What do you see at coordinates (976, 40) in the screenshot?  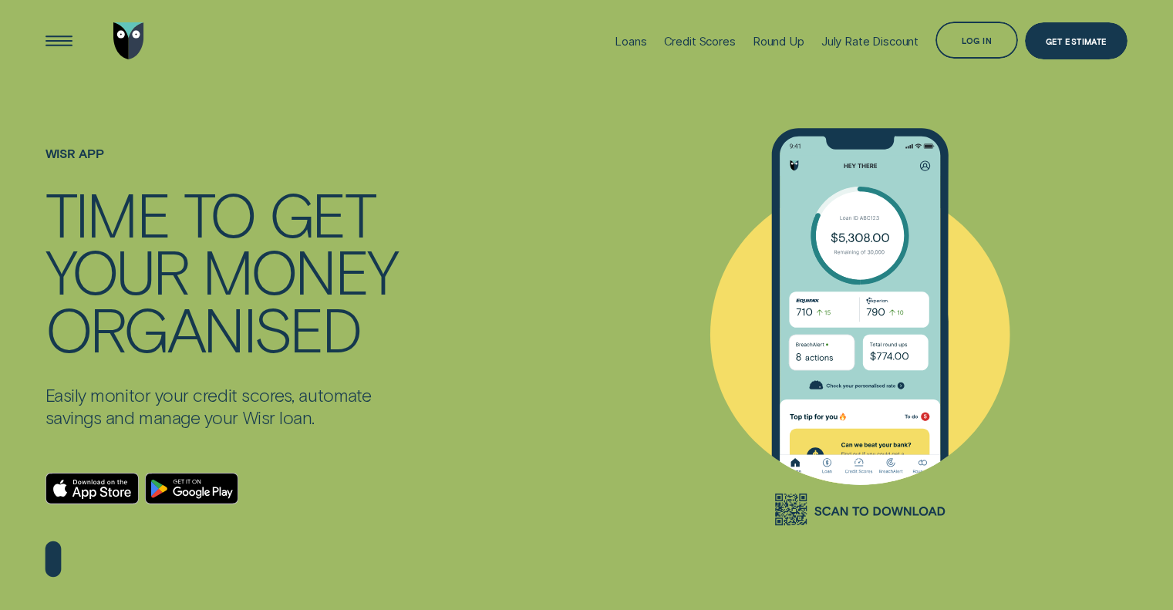 I see `button: Log in` at bounding box center [976, 40].